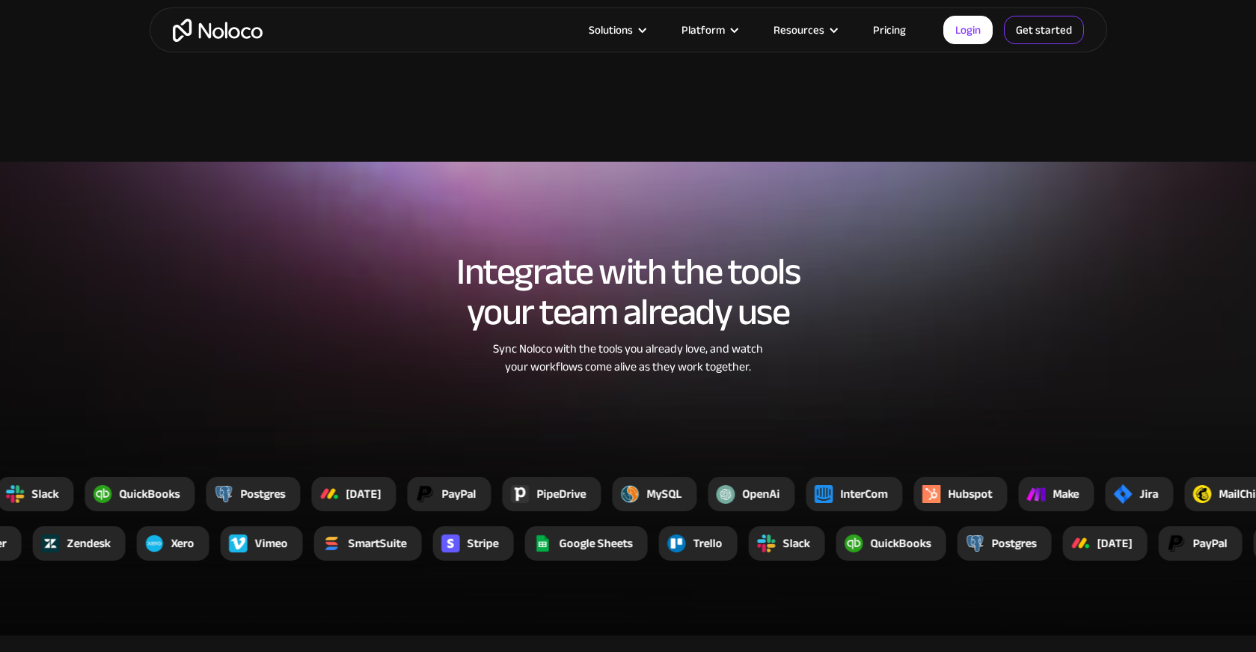  I want to click on a: home, so click(218, 30).